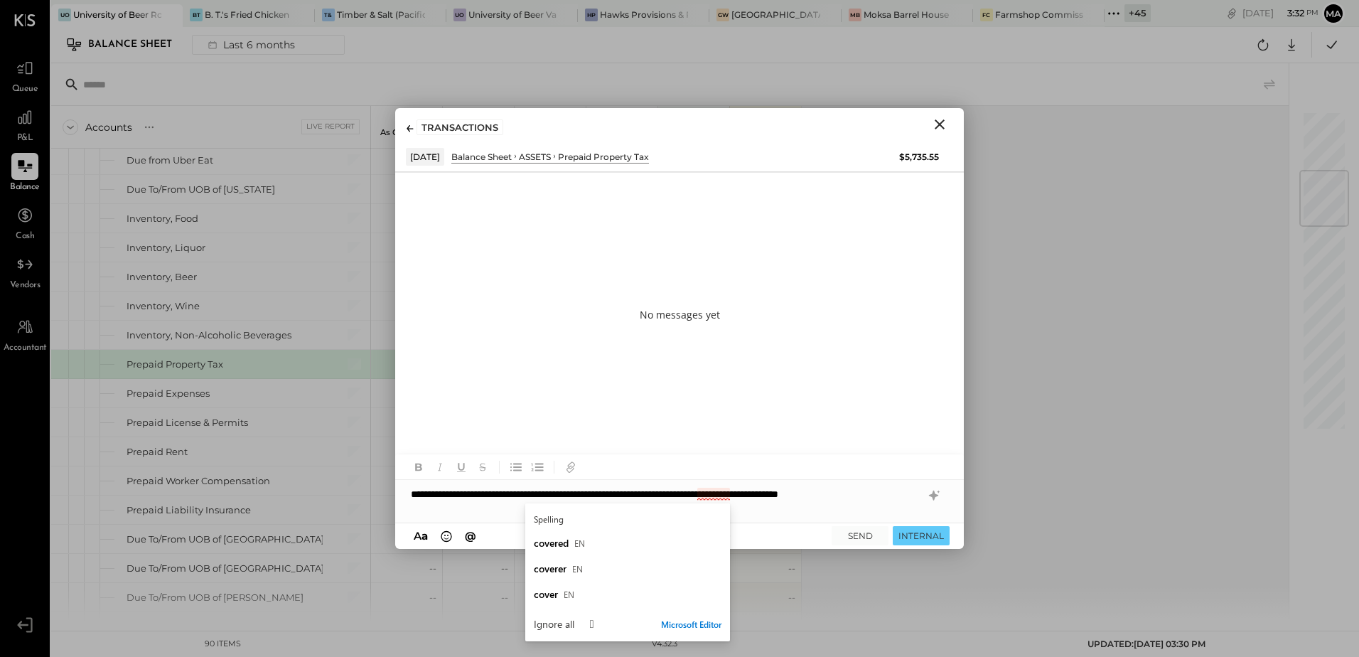 The image size is (1359, 657). I want to click on div: FC, so click(987, 15).